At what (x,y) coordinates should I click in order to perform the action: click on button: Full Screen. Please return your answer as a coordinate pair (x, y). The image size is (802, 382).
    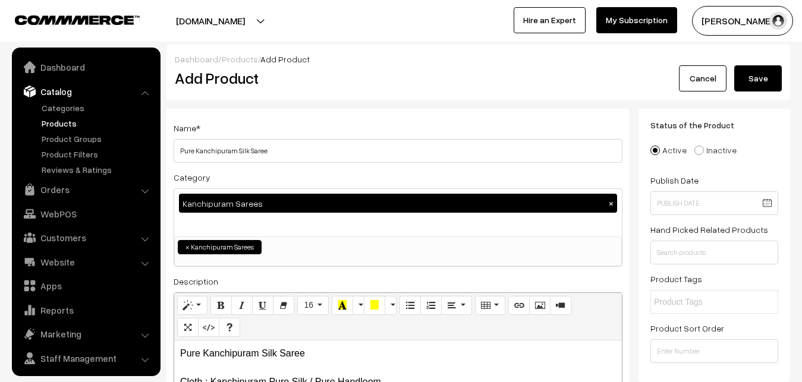
    Looking at the image, I should click on (188, 327).